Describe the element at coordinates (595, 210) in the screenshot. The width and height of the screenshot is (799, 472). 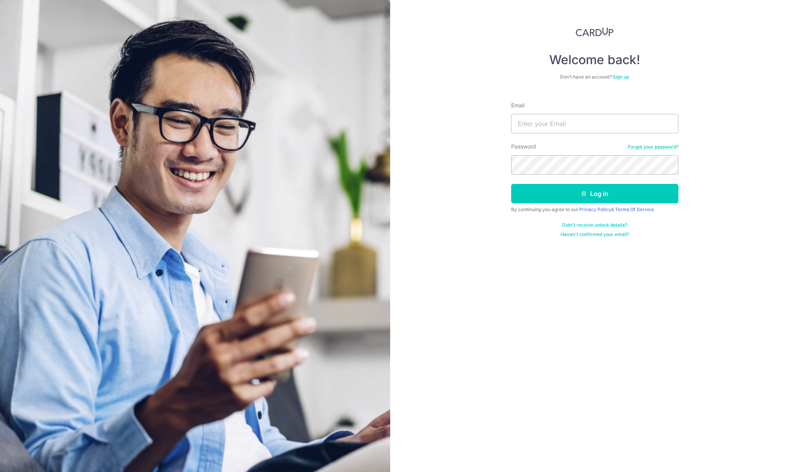
I see `div: By continuing you agree to our &` at that location.